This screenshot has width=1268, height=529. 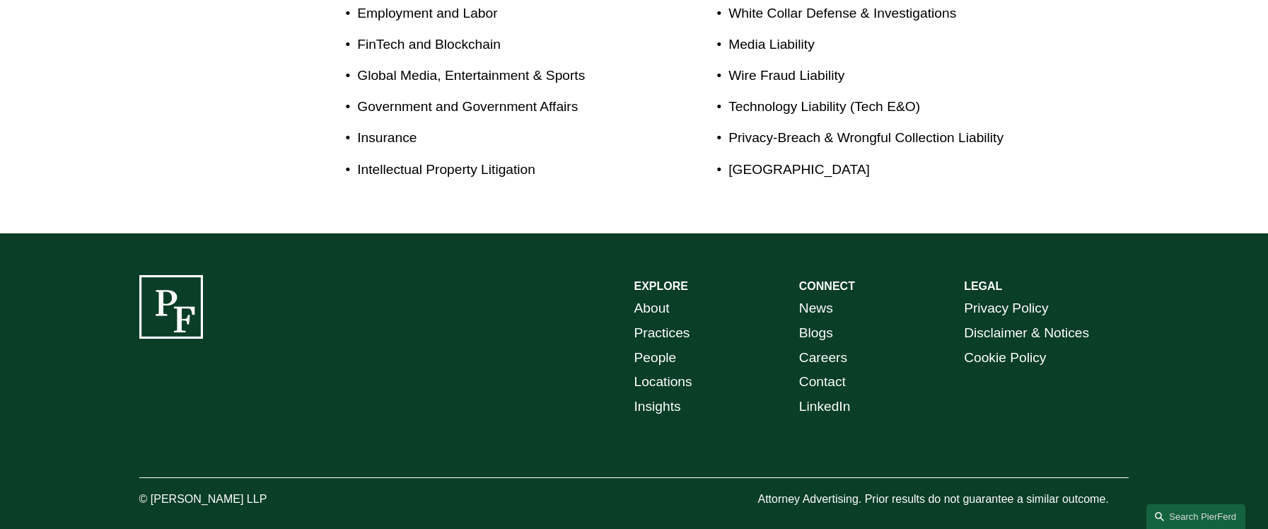 I want to click on p: White Collar Defense & Investigations, so click(x=888, y=13).